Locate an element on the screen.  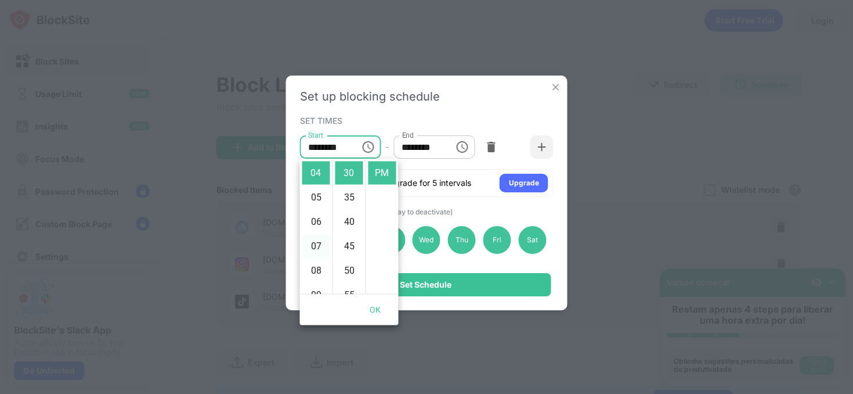
div: Set up blocking schedule is located at coordinates (427, 96).